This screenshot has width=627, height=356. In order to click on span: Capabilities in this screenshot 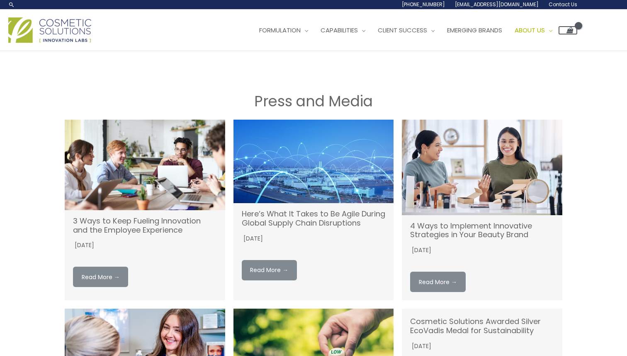, I will do `click(339, 30)`.